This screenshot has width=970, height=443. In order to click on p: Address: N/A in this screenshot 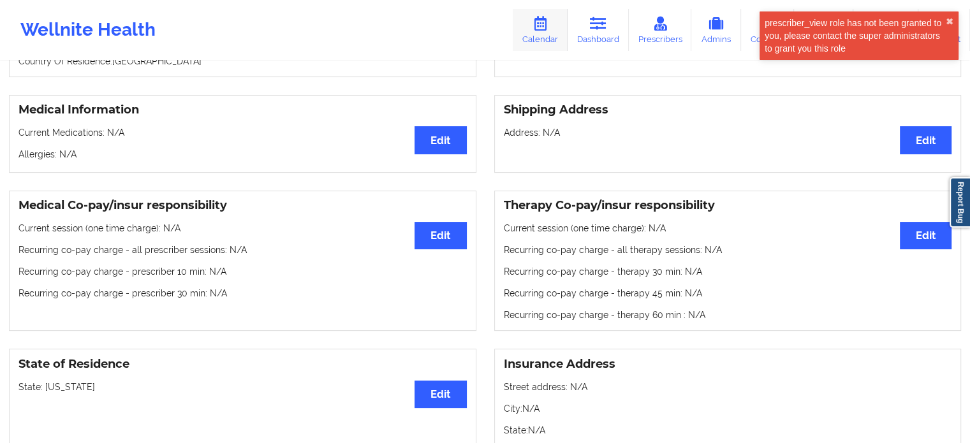, I will do `click(727, 133)`.